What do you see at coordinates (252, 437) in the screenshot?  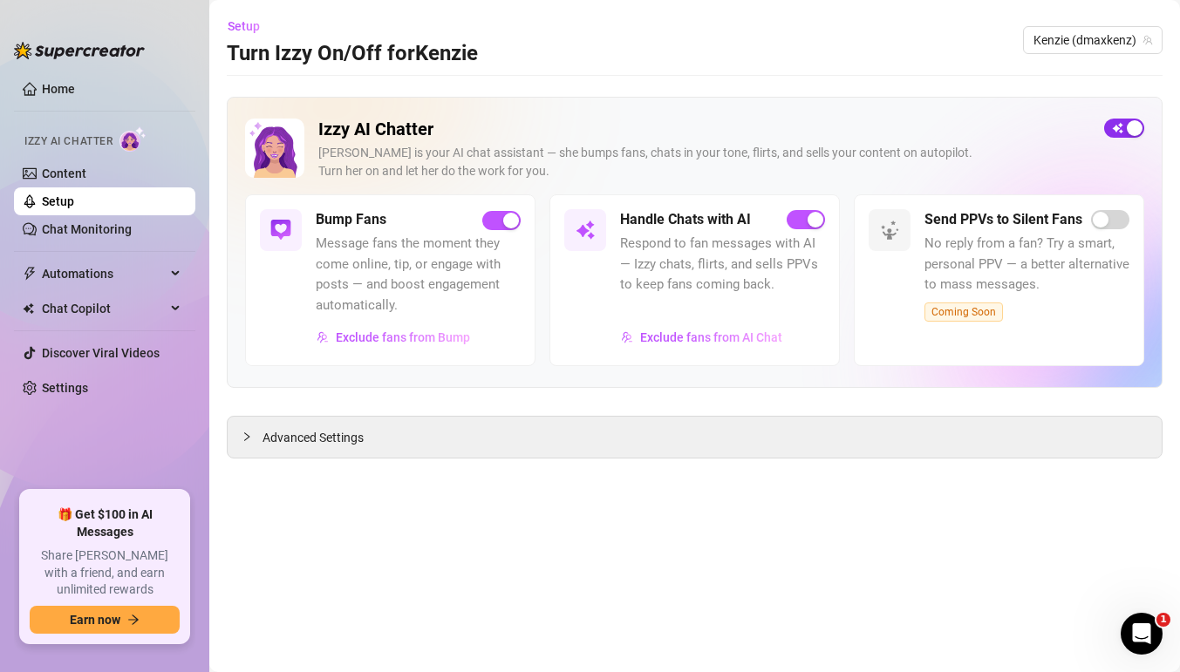 I see `div: collapsed` at bounding box center [252, 437].